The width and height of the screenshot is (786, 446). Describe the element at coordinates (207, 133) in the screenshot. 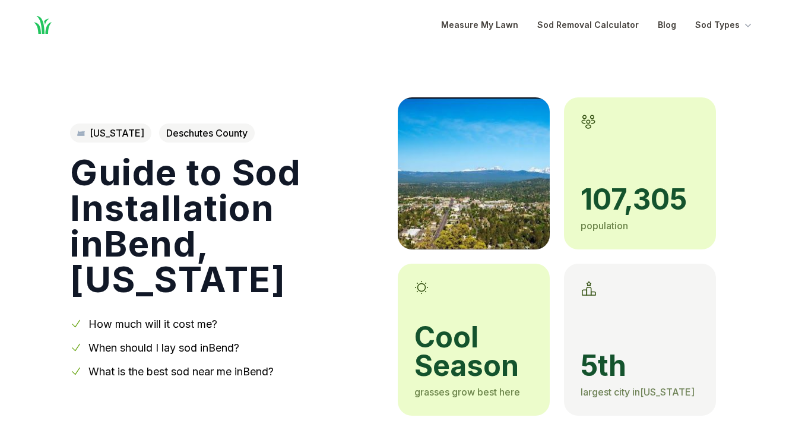

I see `span: Deschutes County` at that location.